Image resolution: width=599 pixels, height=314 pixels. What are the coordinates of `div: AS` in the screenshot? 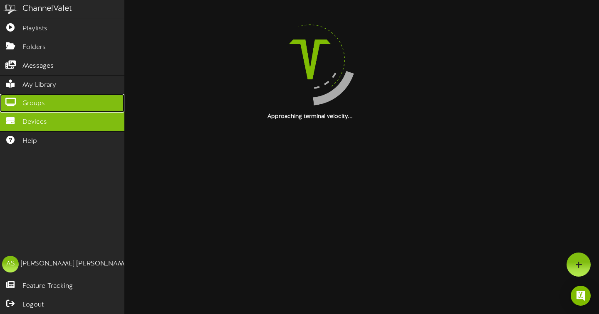 It's located at (10, 264).